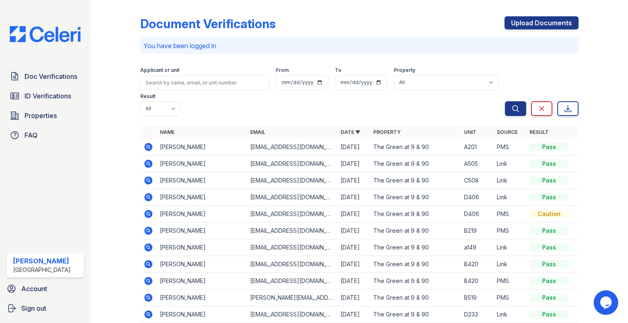 Image resolution: width=628 pixels, height=323 pixels. I want to click on a: Email, so click(258, 132).